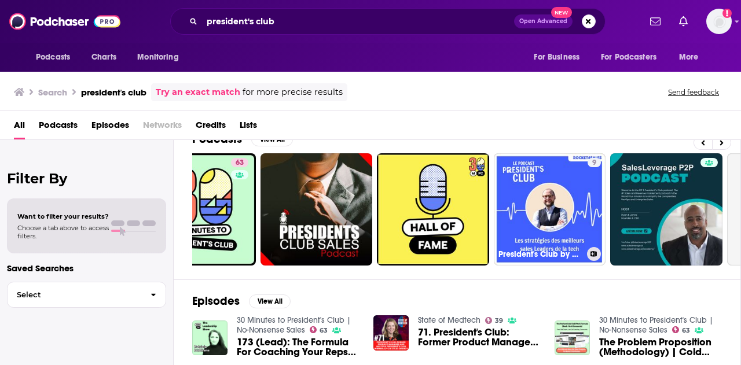 The height and width of the screenshot is (365, 741). What do you see at coordinates (210, 338) in the screenshot?
I see `img: 173 (Lead): The Formula For Coaching Your Reps To President's Club (Patricia DuChene @ Postal)` at bounding box center [210, 338].